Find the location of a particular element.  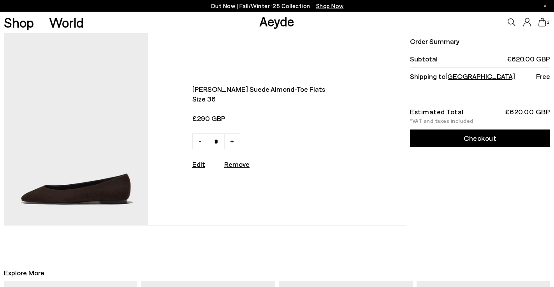

a: Shop is located at coordinates (19, 22).